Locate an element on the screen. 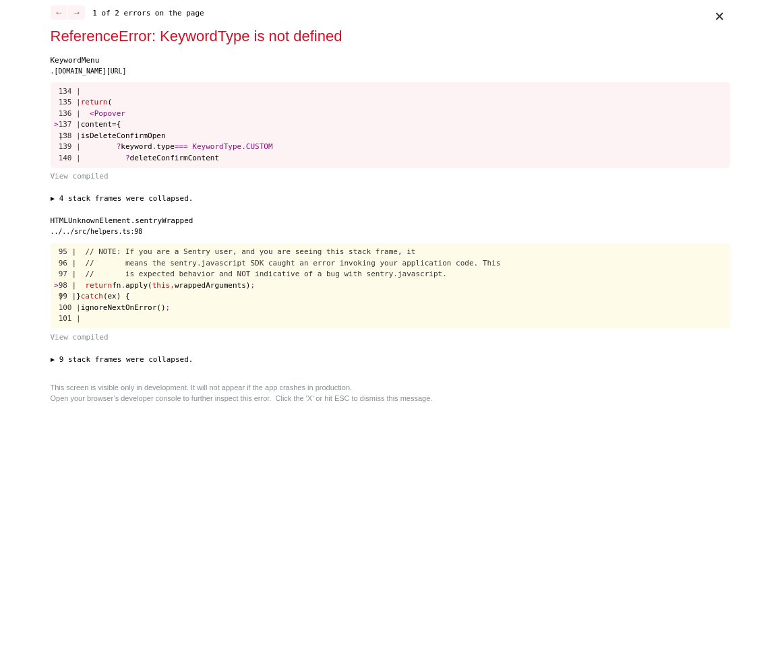 Image resolution: width=780 pixels, height=657 pixels. span: 97 | is located at coordinates (67, 274).